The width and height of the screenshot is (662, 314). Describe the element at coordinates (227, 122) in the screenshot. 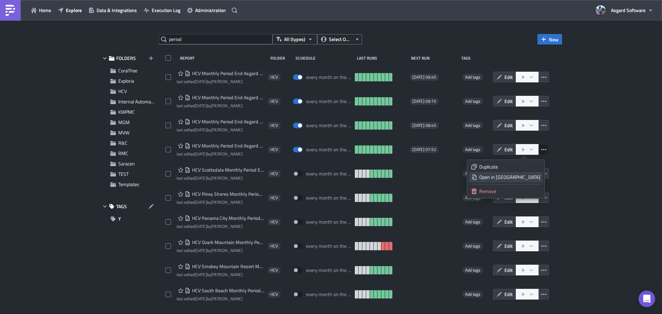

I see `span: HCV Monthly Period End Asgard Report - Part 2` at that location.